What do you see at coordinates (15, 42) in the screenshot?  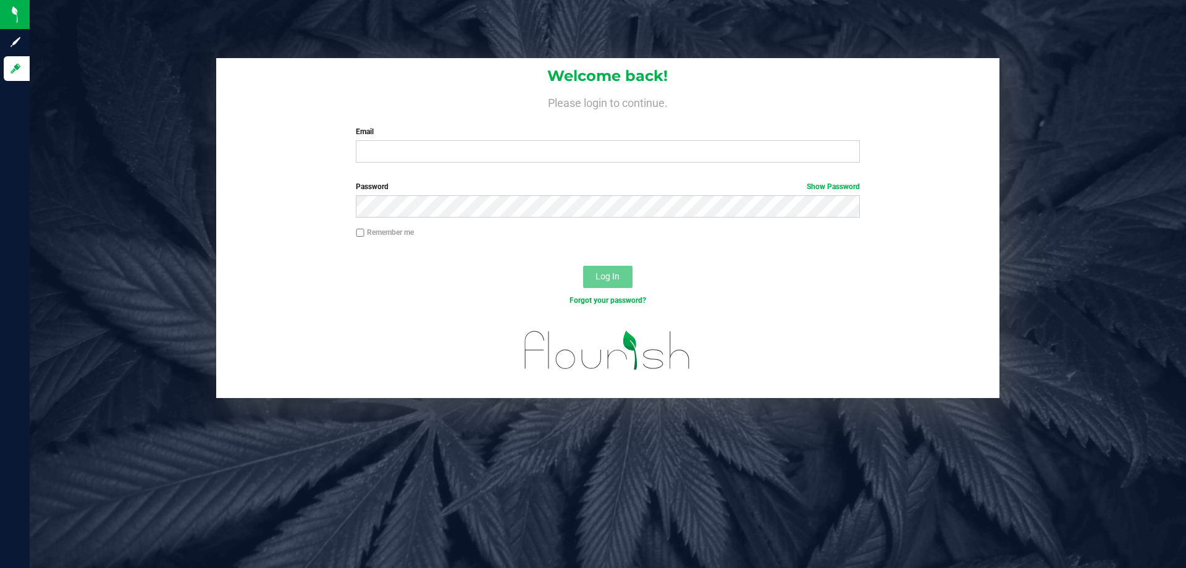 I see `inline-svg: Sign up` at bounding box center [15, 42].